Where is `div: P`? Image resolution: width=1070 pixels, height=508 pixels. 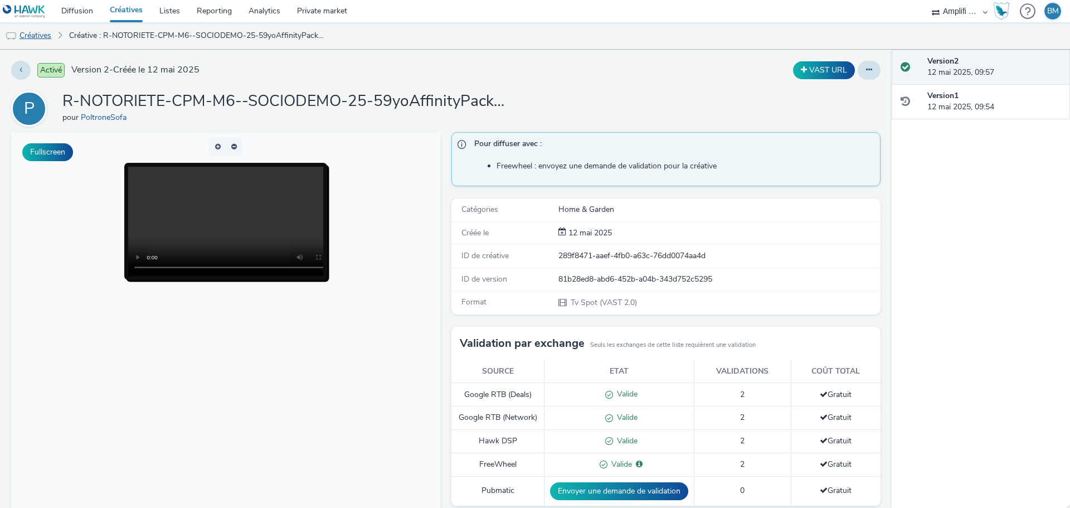 div: P is located at coordinates (29, 109).